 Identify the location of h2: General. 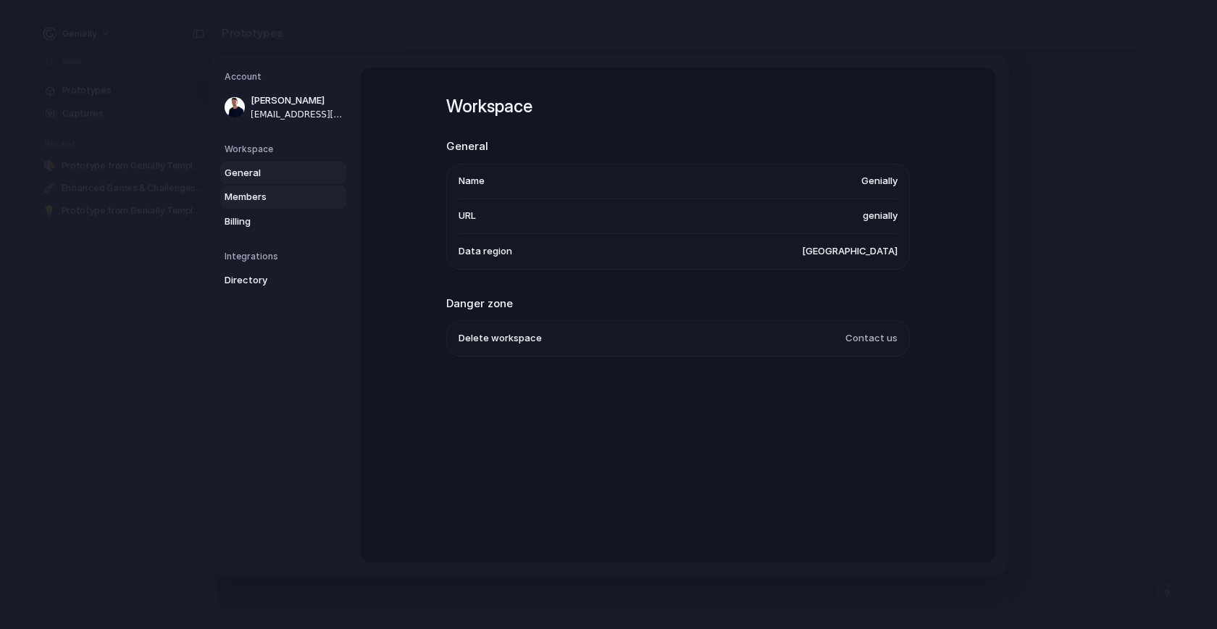
(678, 146).